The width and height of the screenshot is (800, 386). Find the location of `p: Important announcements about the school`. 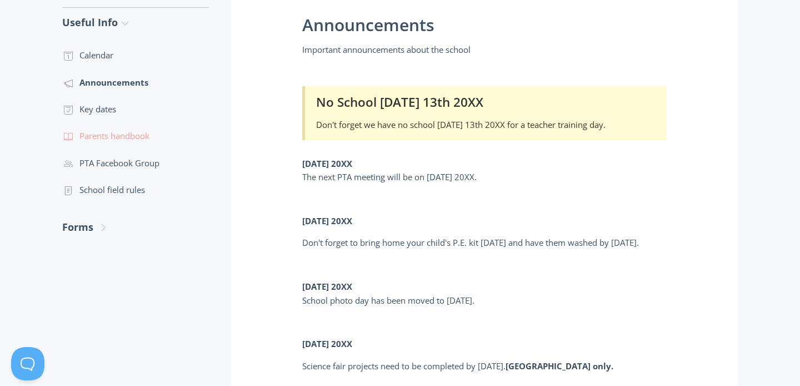

p: Important announcements about the school is located at coordinates (485, 49).